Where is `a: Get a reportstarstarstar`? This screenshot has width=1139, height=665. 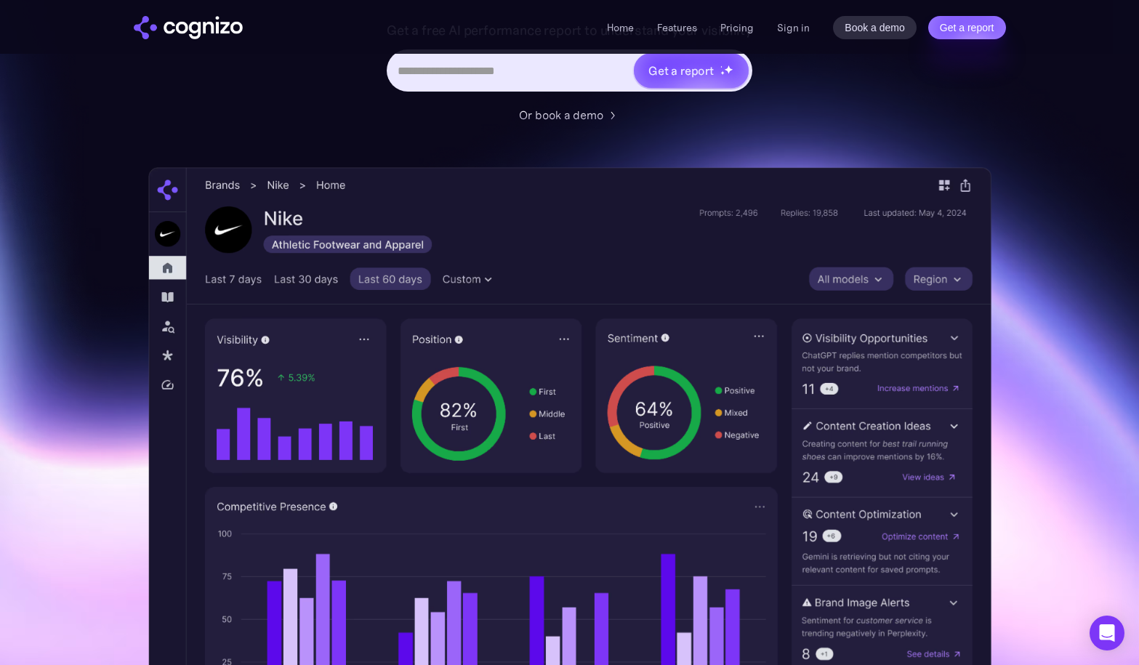 a: Get a reportstarstarstar is located at coordinates (691, 71).